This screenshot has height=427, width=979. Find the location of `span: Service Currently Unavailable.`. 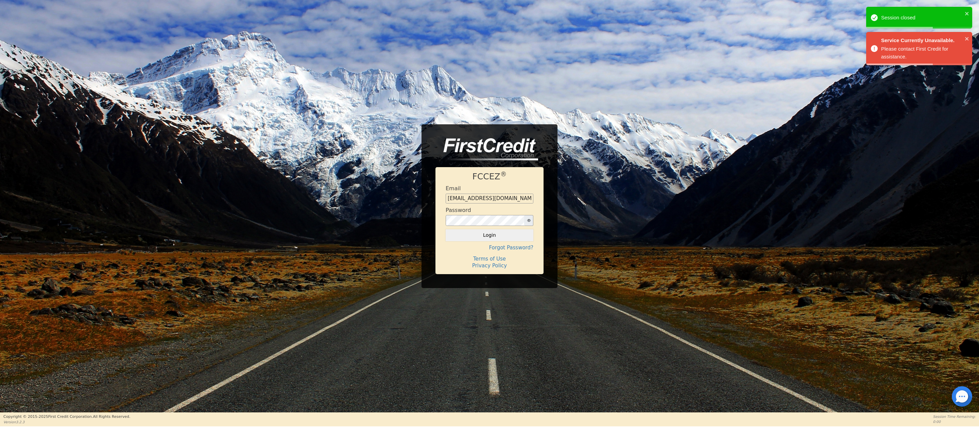

span: Service Currently Unavailable. is located at coordinates (922, 40).